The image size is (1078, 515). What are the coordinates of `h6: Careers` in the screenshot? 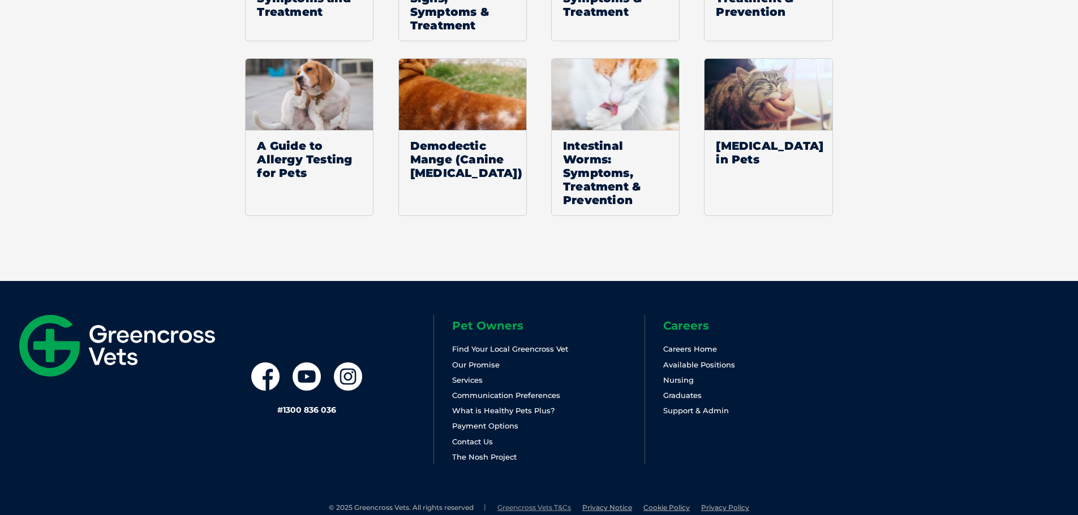 It's located at (759, 326).